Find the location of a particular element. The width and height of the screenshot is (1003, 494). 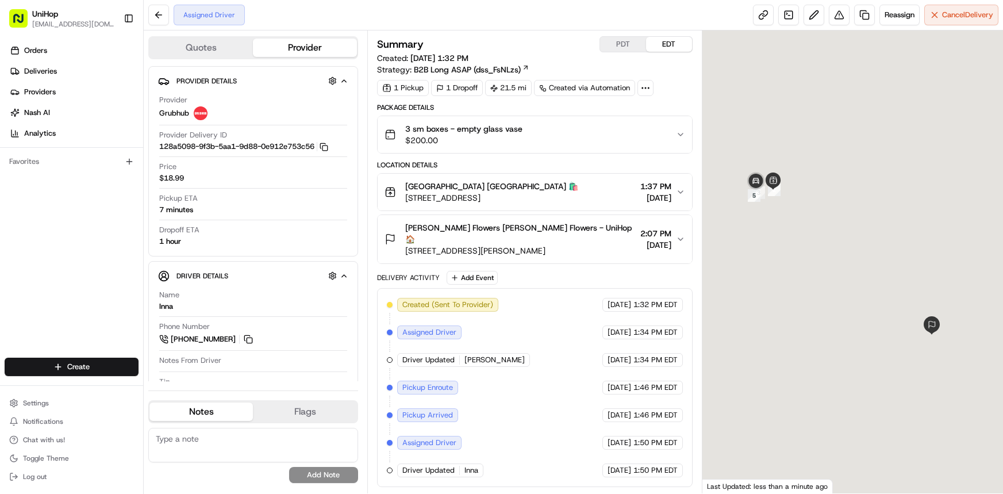

span: Name is located at coordinates (169, 295).